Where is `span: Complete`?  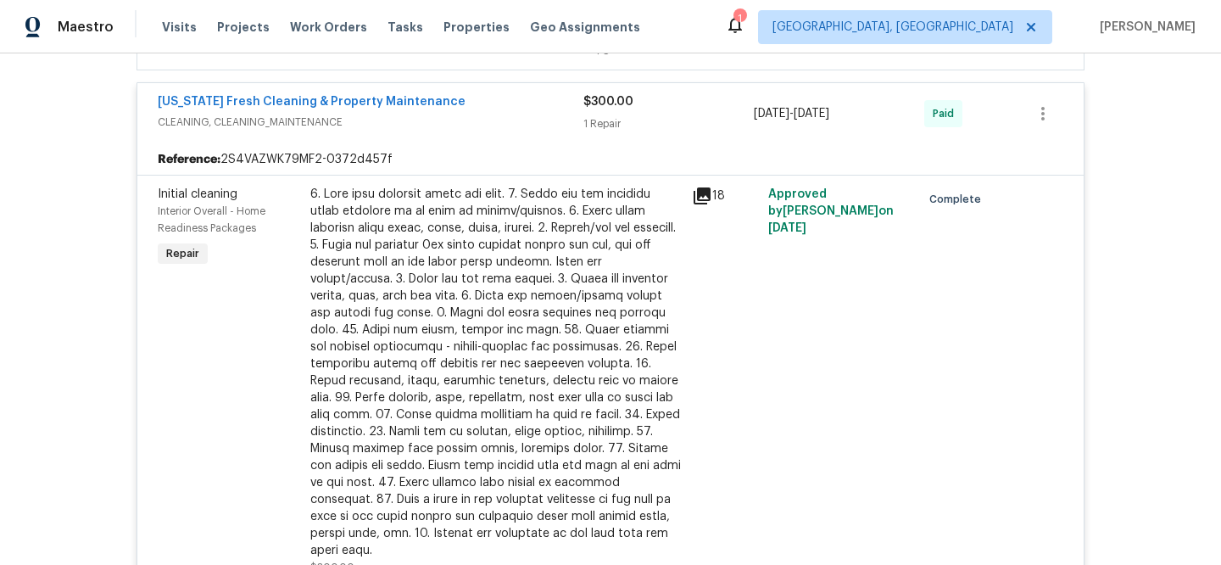 span: Complete is located at coordinates (958, 199).